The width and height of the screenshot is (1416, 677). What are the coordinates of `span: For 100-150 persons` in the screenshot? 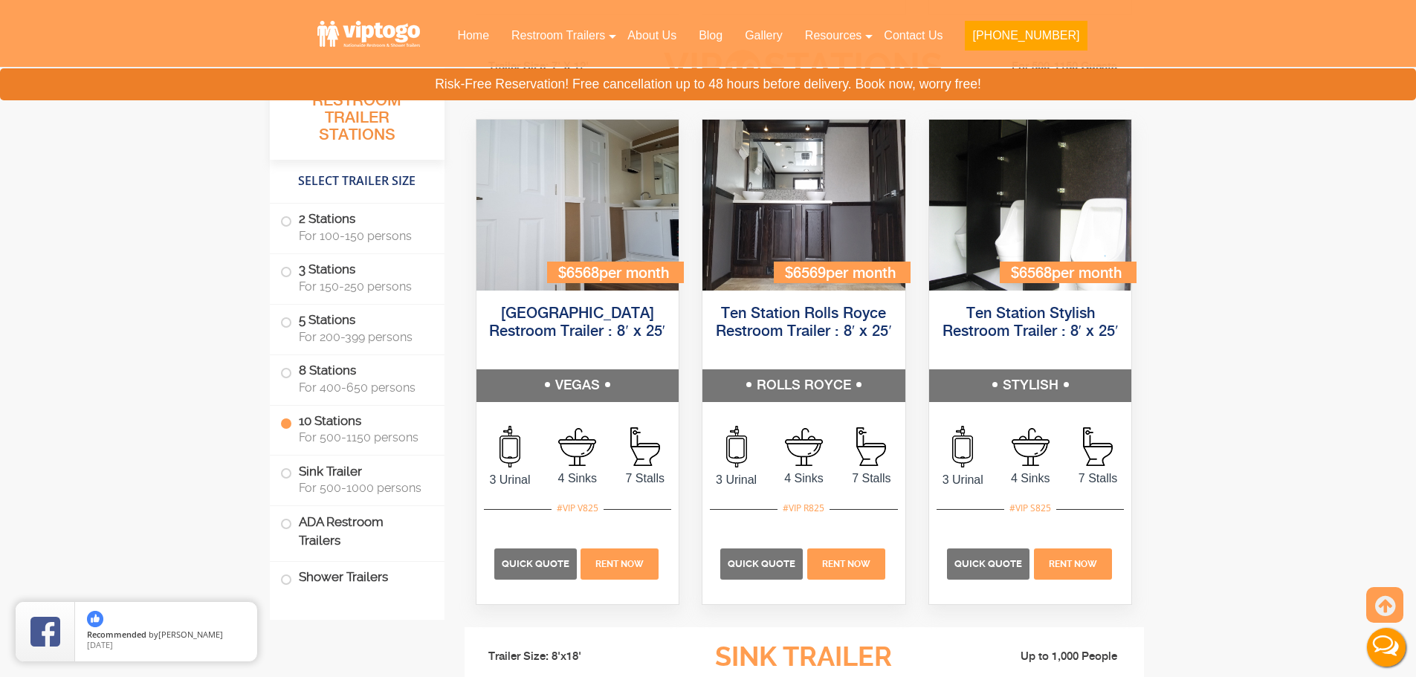 It's located at (363, 236).